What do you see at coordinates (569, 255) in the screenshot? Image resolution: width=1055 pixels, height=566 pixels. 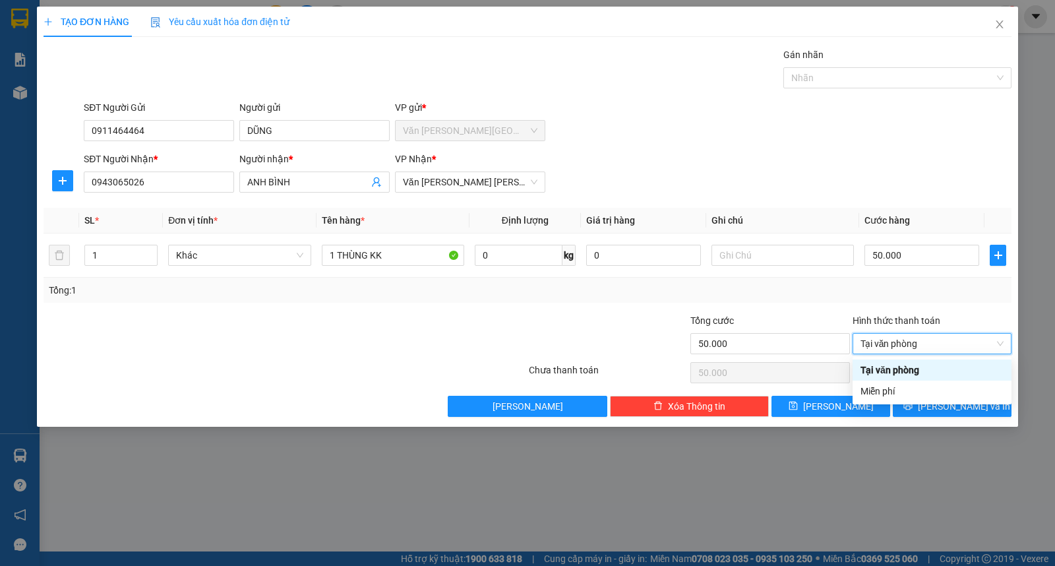 I see `span: kg` at bounding box center [569, 255].